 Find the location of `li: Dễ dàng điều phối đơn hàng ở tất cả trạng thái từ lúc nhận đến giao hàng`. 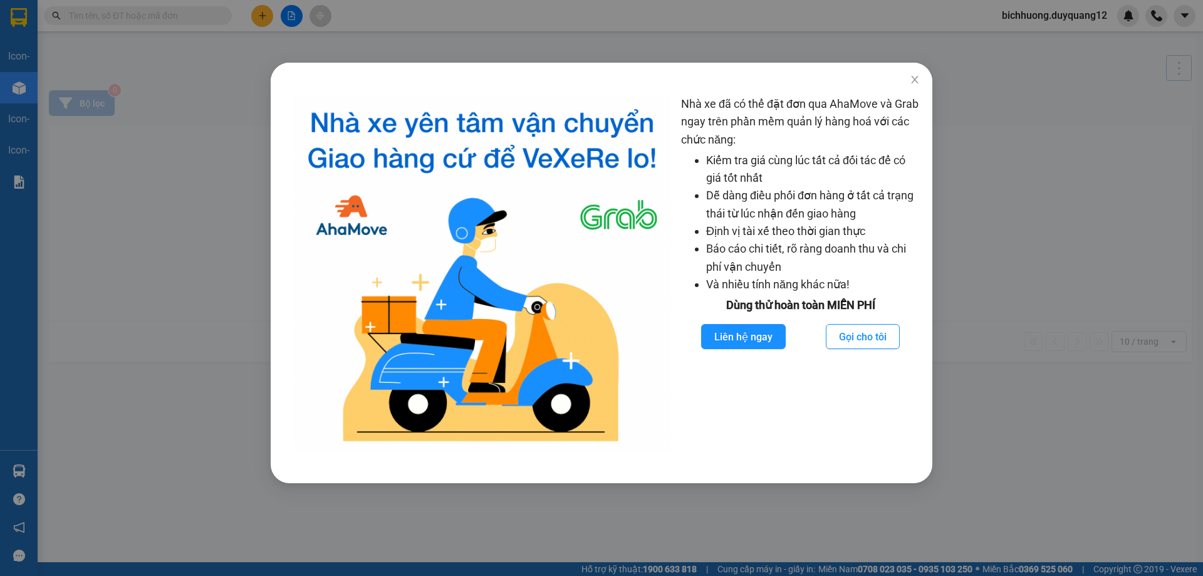

li: Dễ dàng điều phối đơn hàng ở tất cả trạng thái từ lúc nhận đến giao hàng is located at coordinates (813, 204).